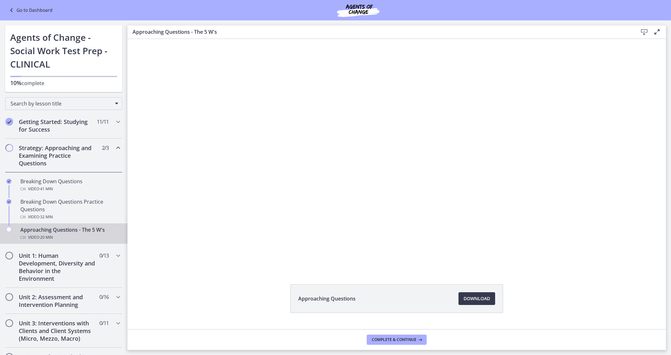  Describe the element at coordinates (476, 298) in the screenshot. I see `span: Download` at that location.